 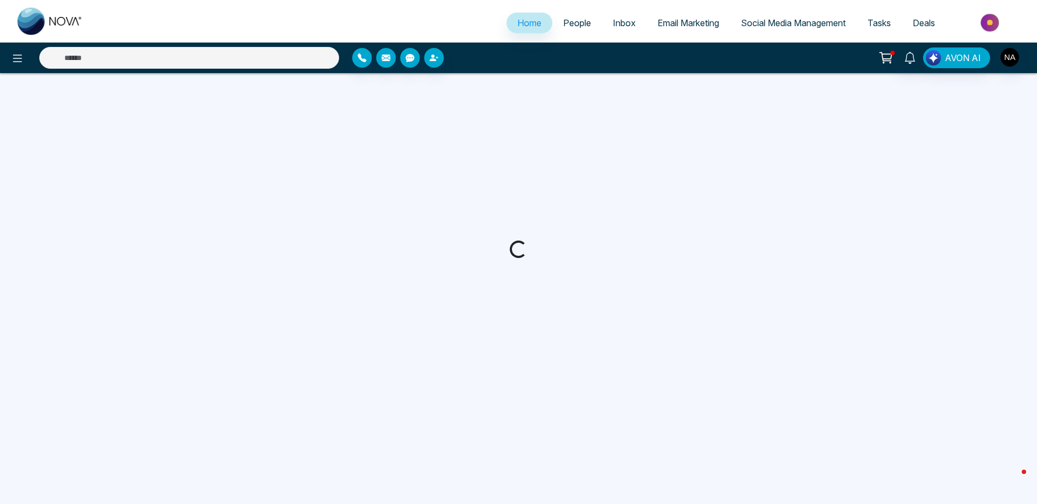 I want to click on span: Tasks, so click(x=879, y=23).